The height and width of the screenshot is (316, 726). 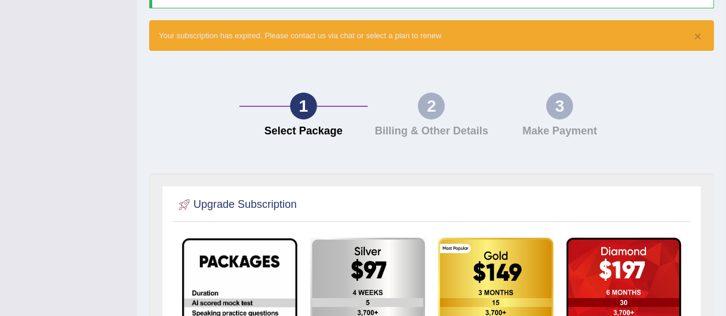 I want to click on div: 3, so click(x=560, y=106).